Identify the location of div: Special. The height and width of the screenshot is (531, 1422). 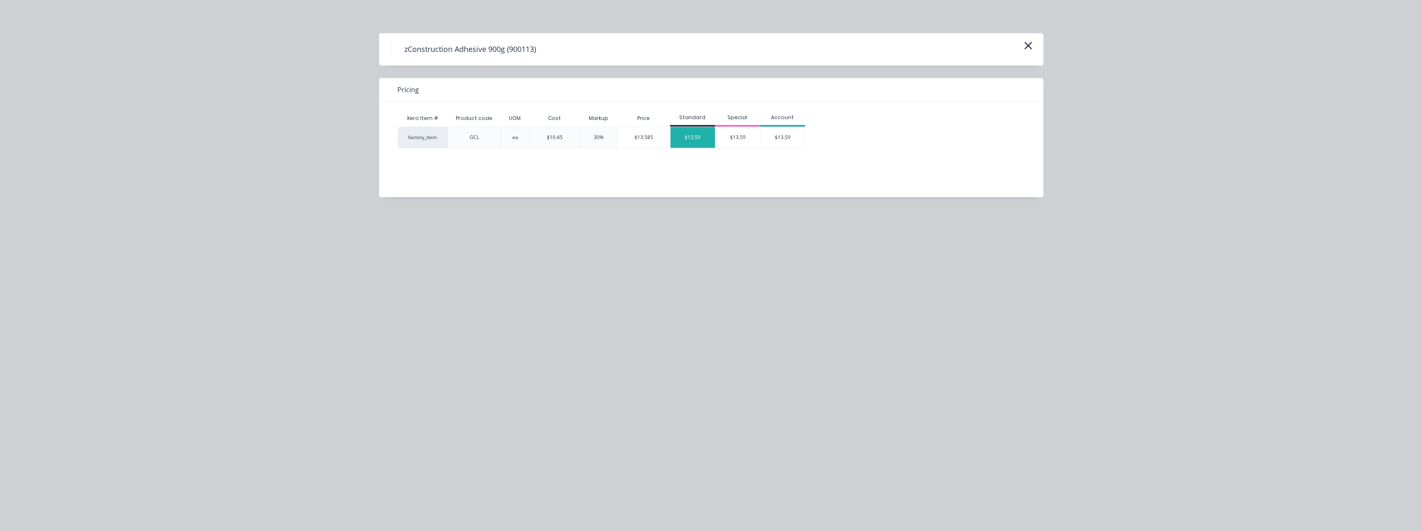
(737, 117).